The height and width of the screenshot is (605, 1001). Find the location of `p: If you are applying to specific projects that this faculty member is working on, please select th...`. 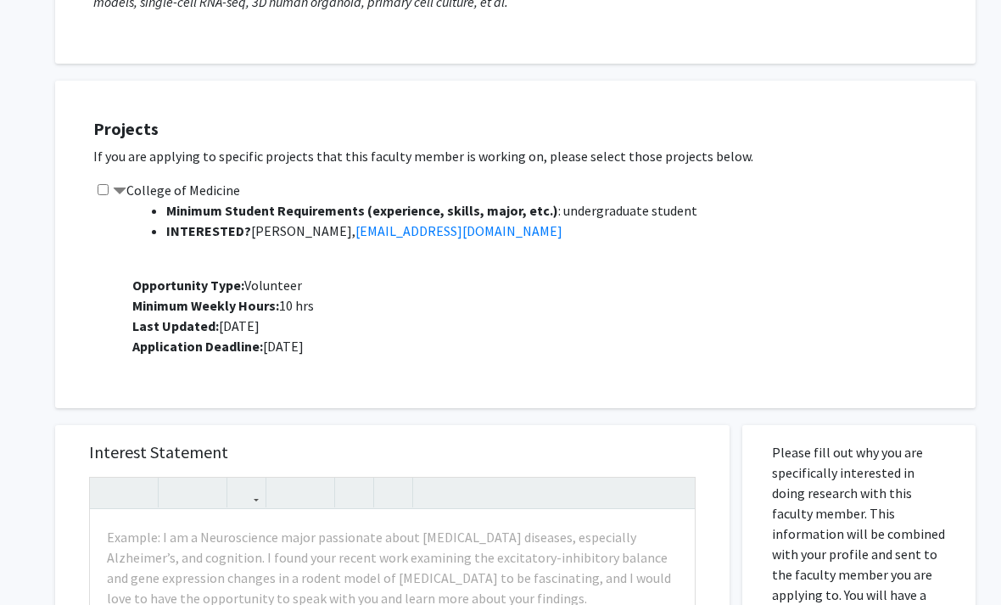

p: If you are applying to specific projects that this faculty member is working on, please select th... is located at coordinates (526, 156).